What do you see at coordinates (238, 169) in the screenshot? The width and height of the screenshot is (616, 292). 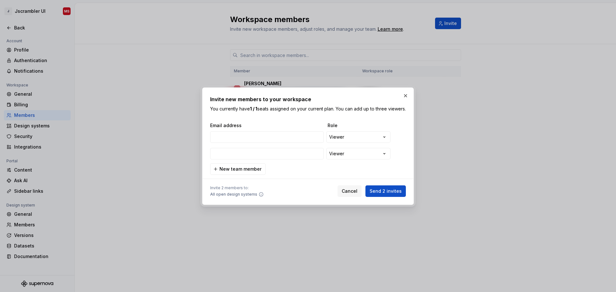 I see `button: New team member` at bounding box center [238, 169].